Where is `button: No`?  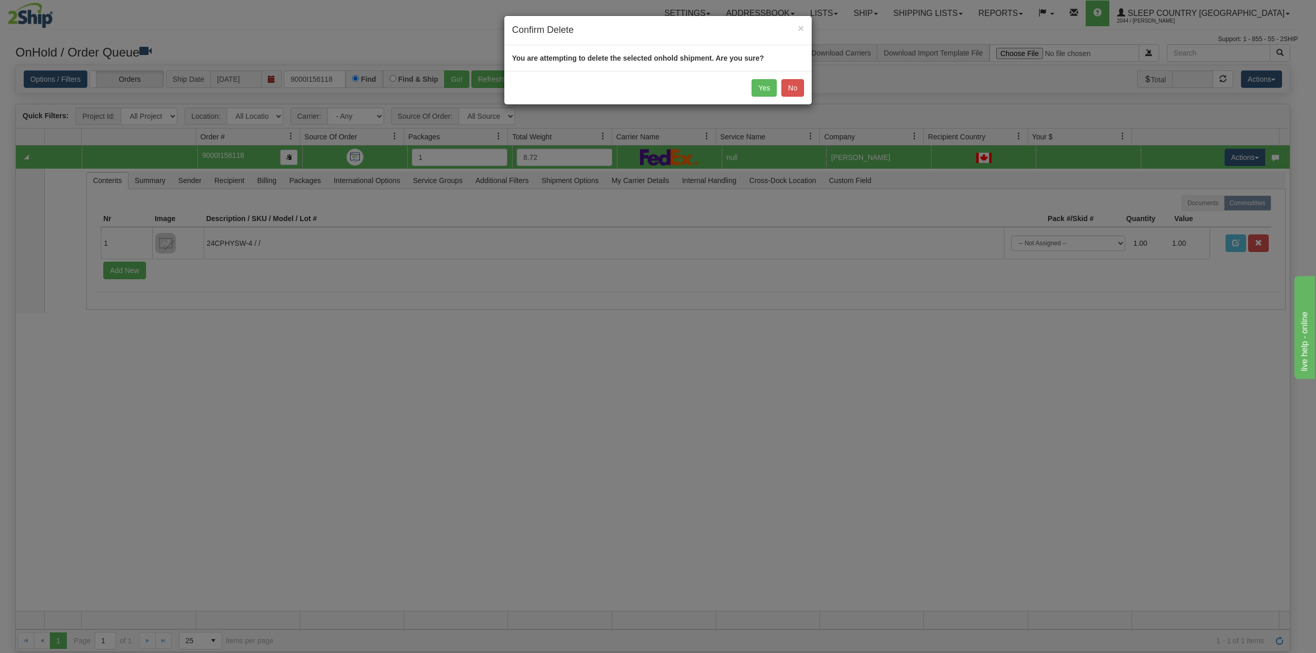 button: No is located at coordinates (793, 88).